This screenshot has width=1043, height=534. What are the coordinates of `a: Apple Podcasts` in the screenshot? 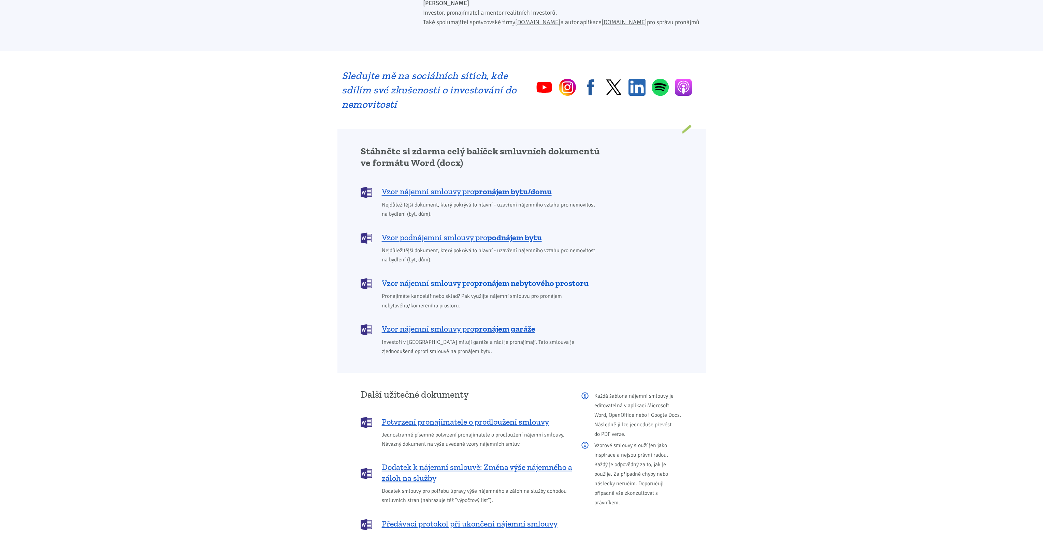 It's located at (683, 87).